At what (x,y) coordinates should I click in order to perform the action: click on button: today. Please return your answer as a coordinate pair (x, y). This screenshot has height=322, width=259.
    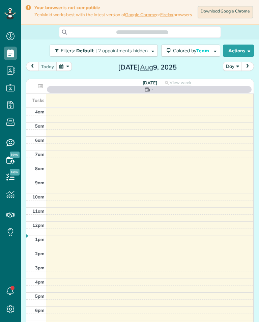
    Looking at the image, I should click on (48, 66).